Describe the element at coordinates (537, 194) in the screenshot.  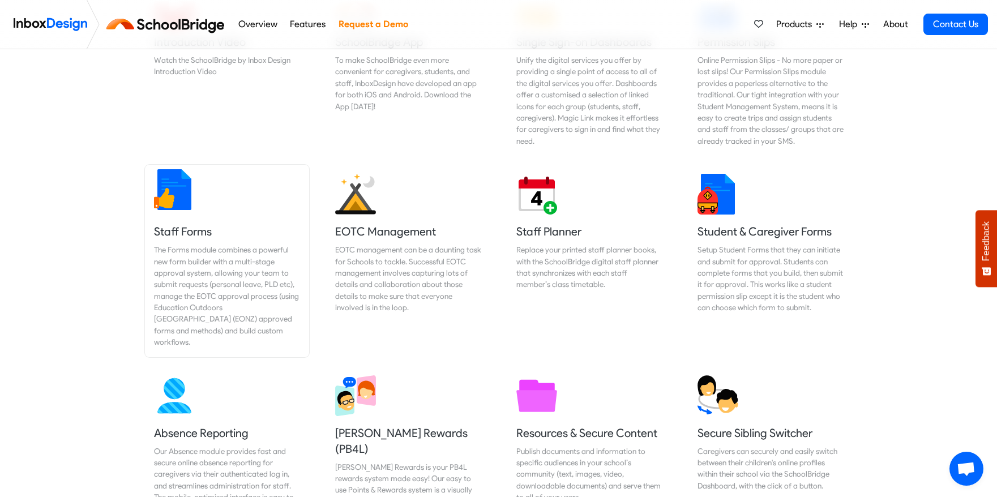
I see `img: 2022_01_17_icon_daily_planner.svg` at that location.